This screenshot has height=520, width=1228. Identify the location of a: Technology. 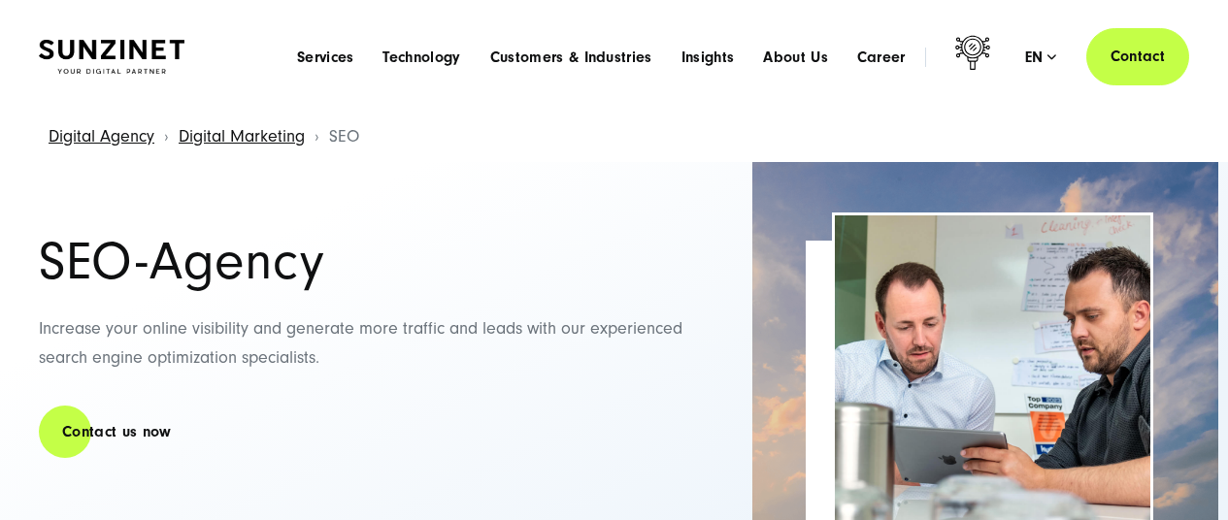
(421, 57).